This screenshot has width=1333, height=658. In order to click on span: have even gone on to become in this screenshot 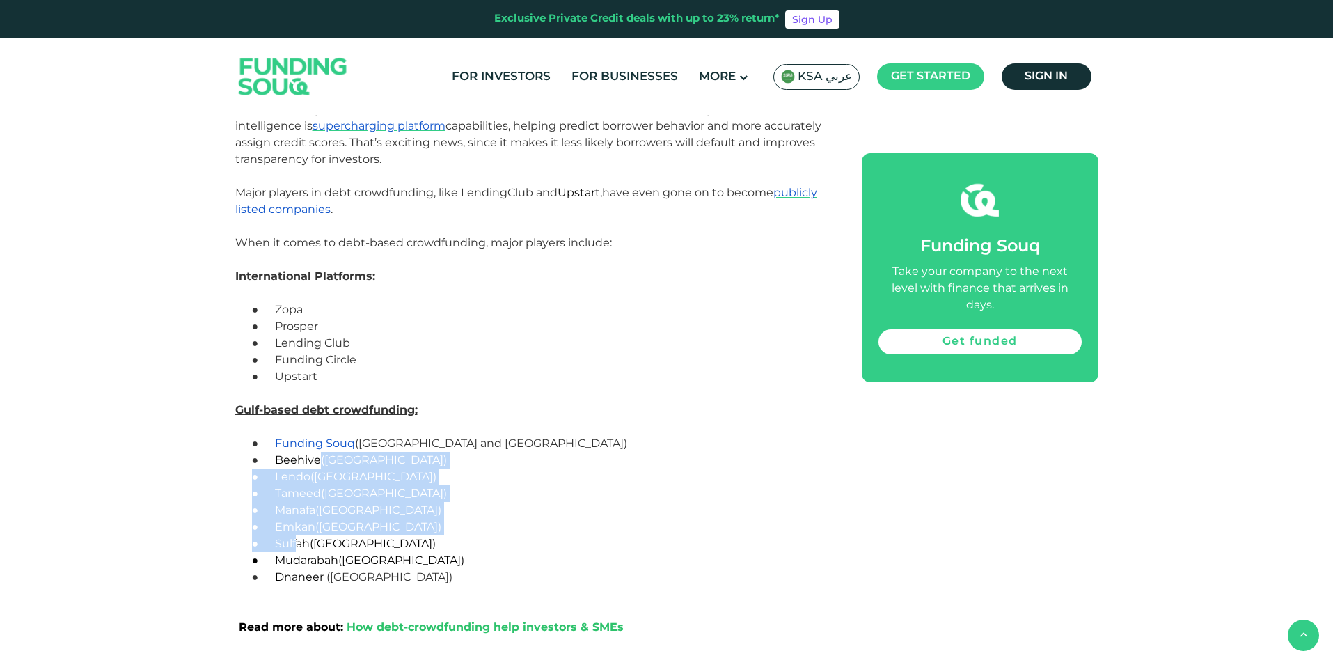, I will do `click(686, 192)`.